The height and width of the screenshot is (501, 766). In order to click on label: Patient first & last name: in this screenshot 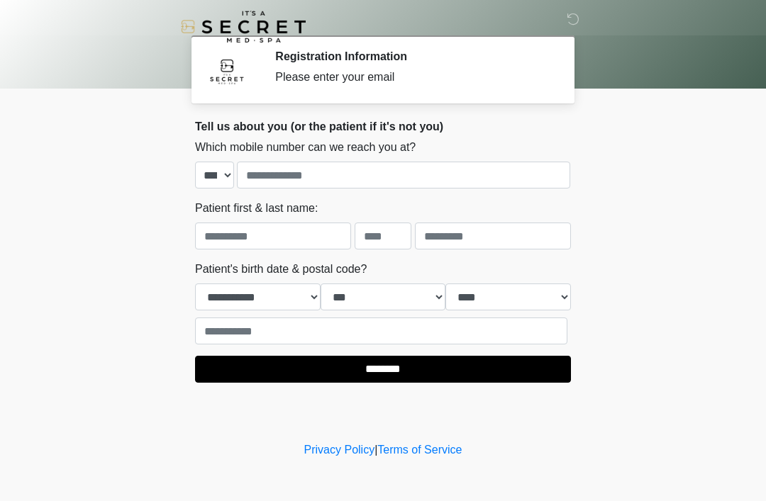, I will do `click(256, 209)`.